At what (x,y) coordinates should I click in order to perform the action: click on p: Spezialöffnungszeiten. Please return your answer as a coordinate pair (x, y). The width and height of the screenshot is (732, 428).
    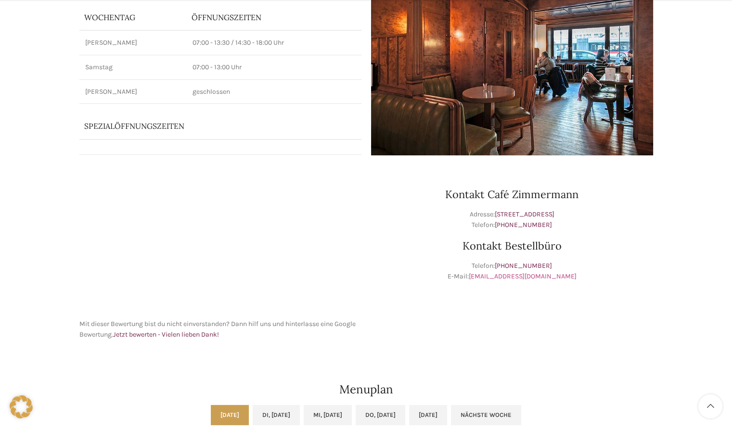
    Looking at the image, I should click on (207, 126).